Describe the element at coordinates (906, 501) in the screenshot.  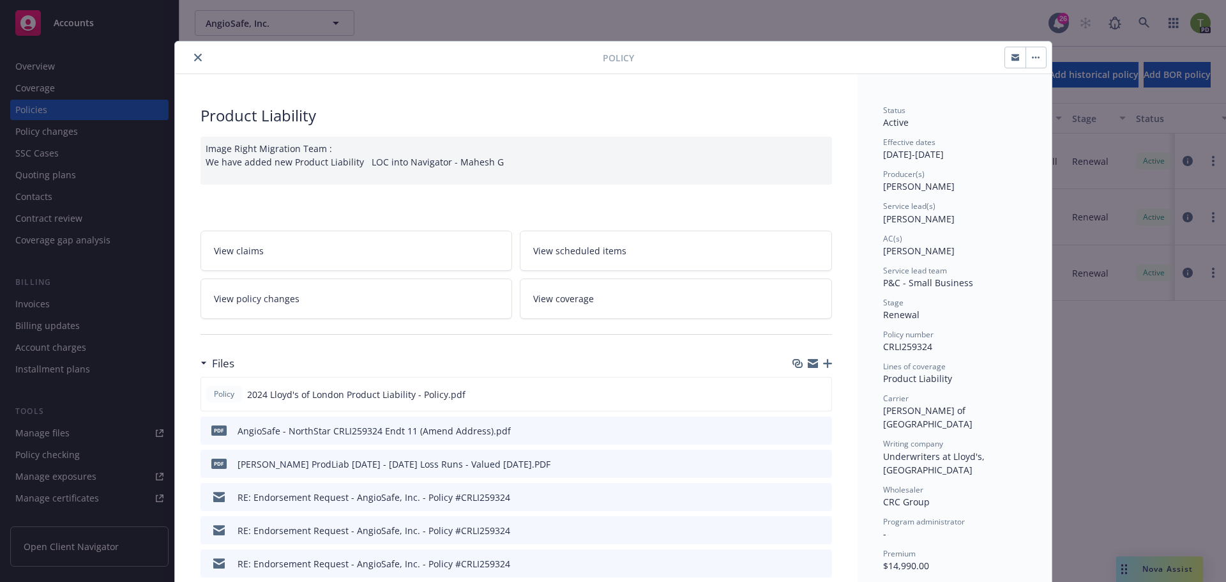
I see `span: CRC Group` at that location.